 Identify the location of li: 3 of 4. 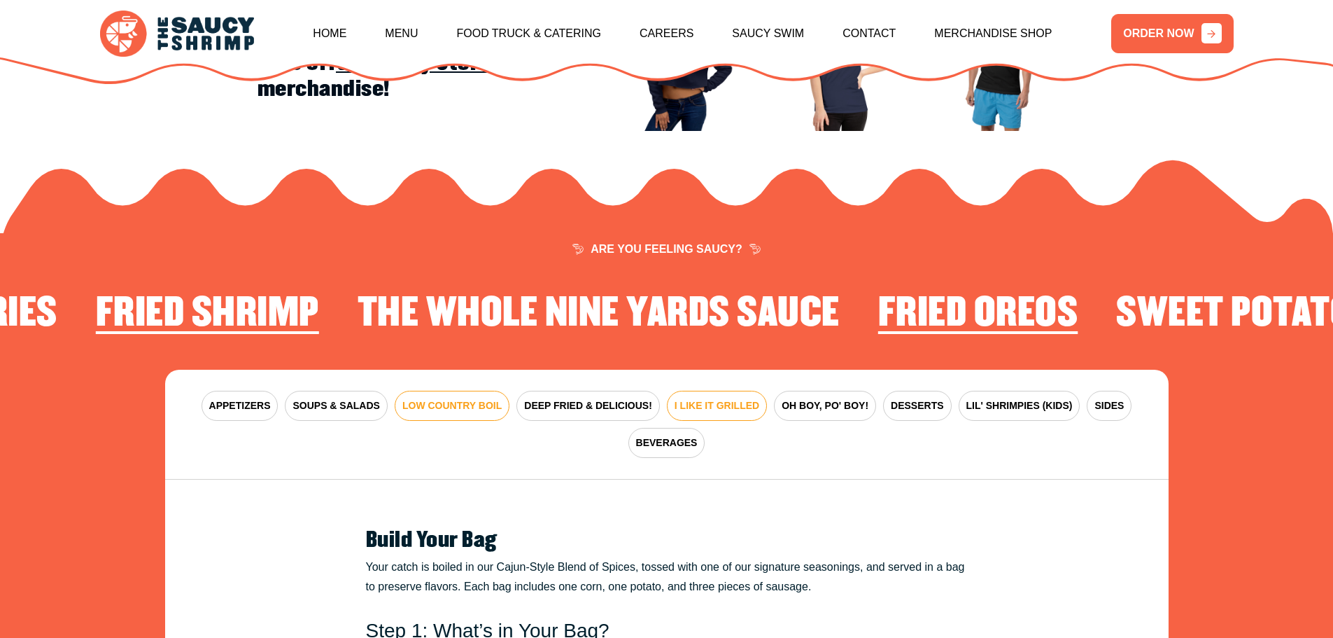
(978, 316).